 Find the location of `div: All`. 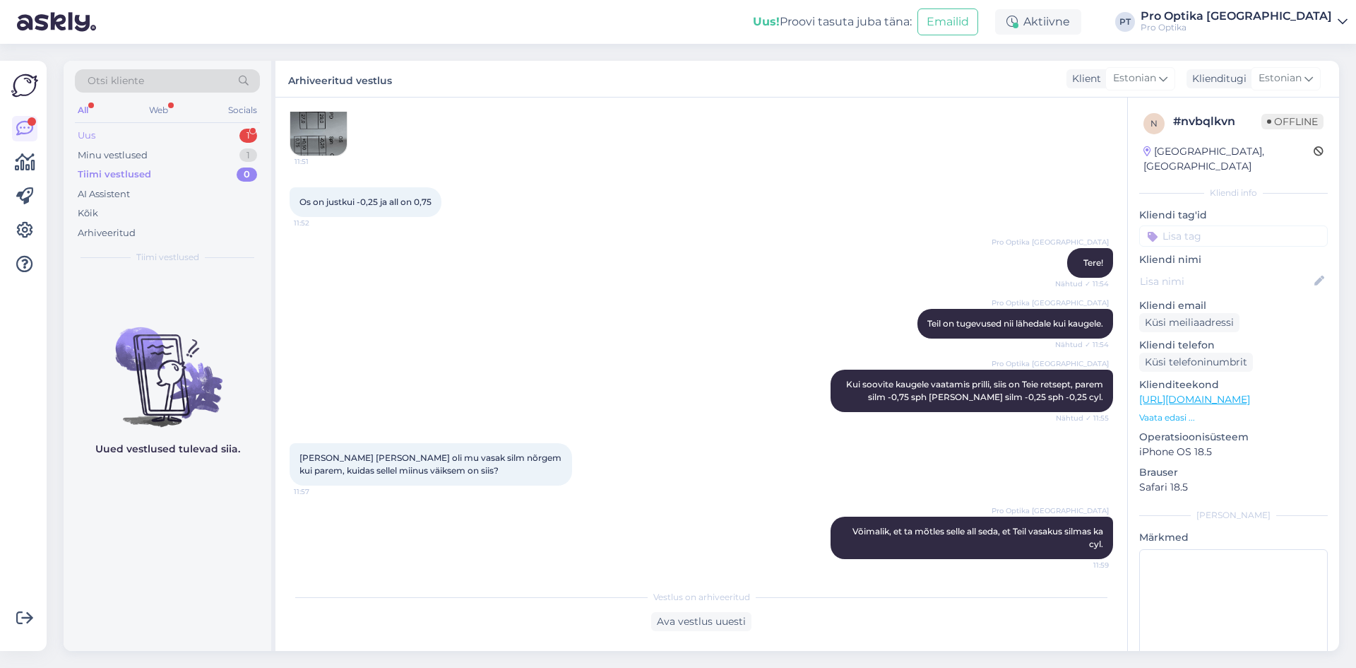

div: All is located at coordinates (83, 110).